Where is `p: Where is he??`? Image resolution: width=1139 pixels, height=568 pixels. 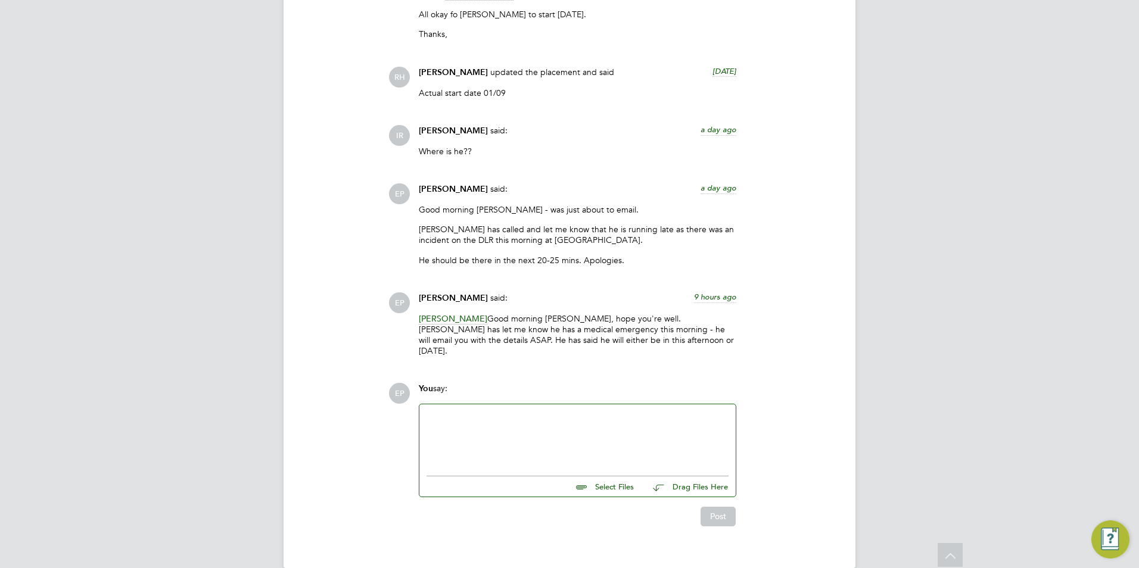
p: Where is he?? is located at coordinates (577, 151).